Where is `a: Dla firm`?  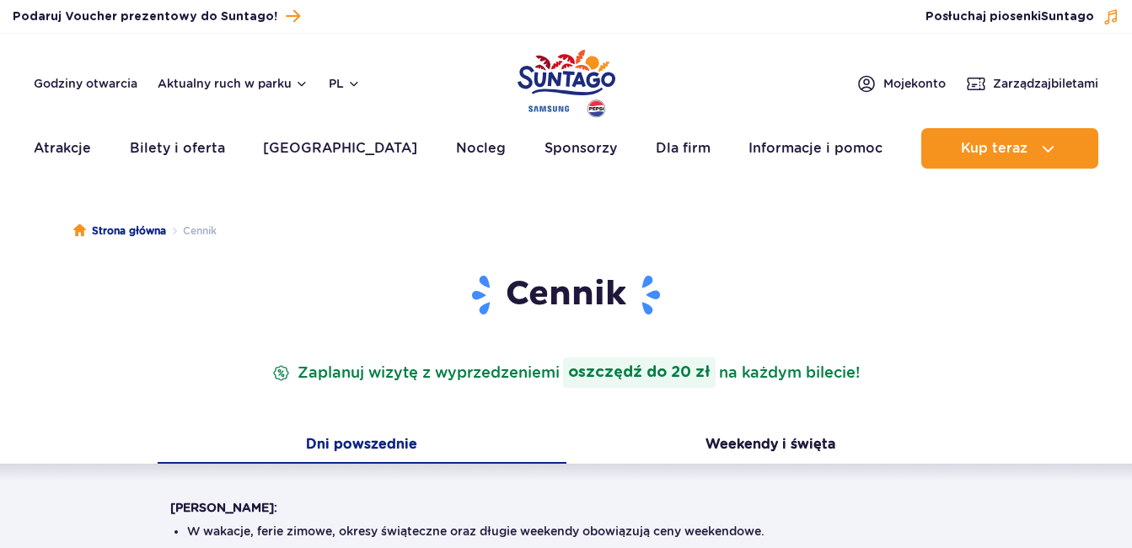
a: Dla firm is located at coordinates (683, 148).